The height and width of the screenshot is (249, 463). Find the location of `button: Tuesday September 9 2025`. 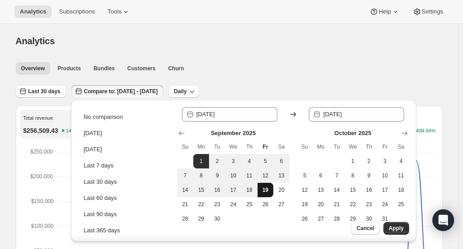

button: Tuesday September 9 2025 is located at coordinates (217, 175).